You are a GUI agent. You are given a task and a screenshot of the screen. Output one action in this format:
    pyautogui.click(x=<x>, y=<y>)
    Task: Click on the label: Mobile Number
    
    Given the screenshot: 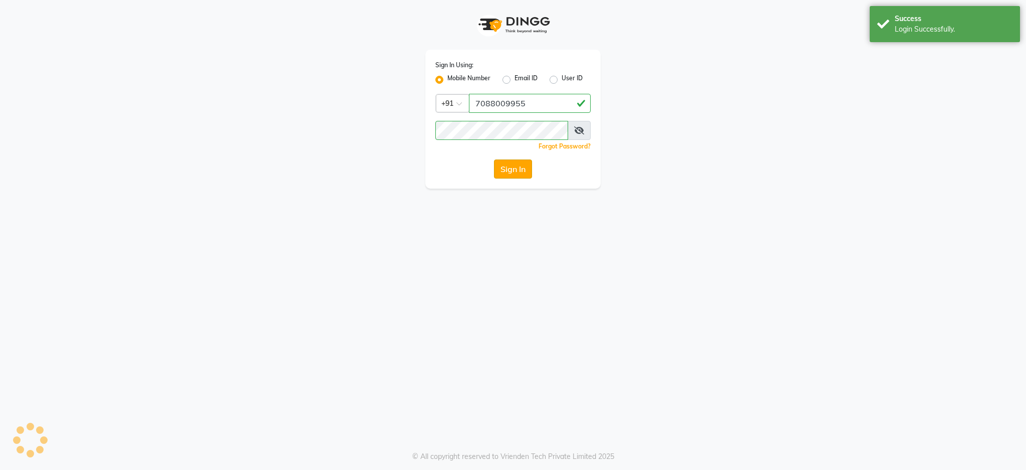 What is the action you would take?
    pyautogui.click(x=469, y=80)
    